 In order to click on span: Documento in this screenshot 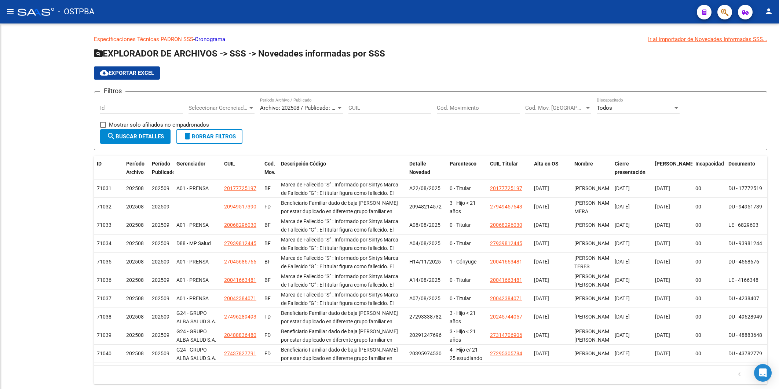, I will do `click(742, 164)`.